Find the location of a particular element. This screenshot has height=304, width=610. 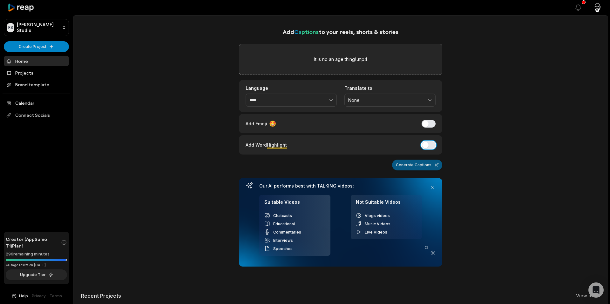

span: Highlight is located at coordinates (277, 145).